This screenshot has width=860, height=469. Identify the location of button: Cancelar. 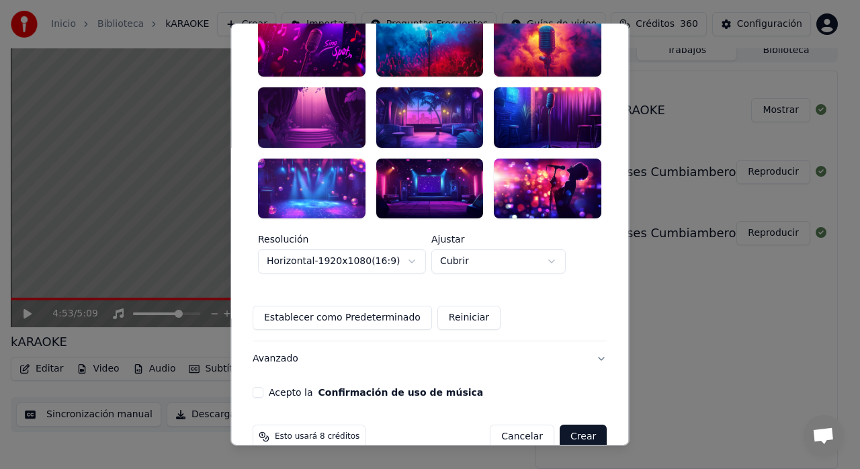
(523, 437).